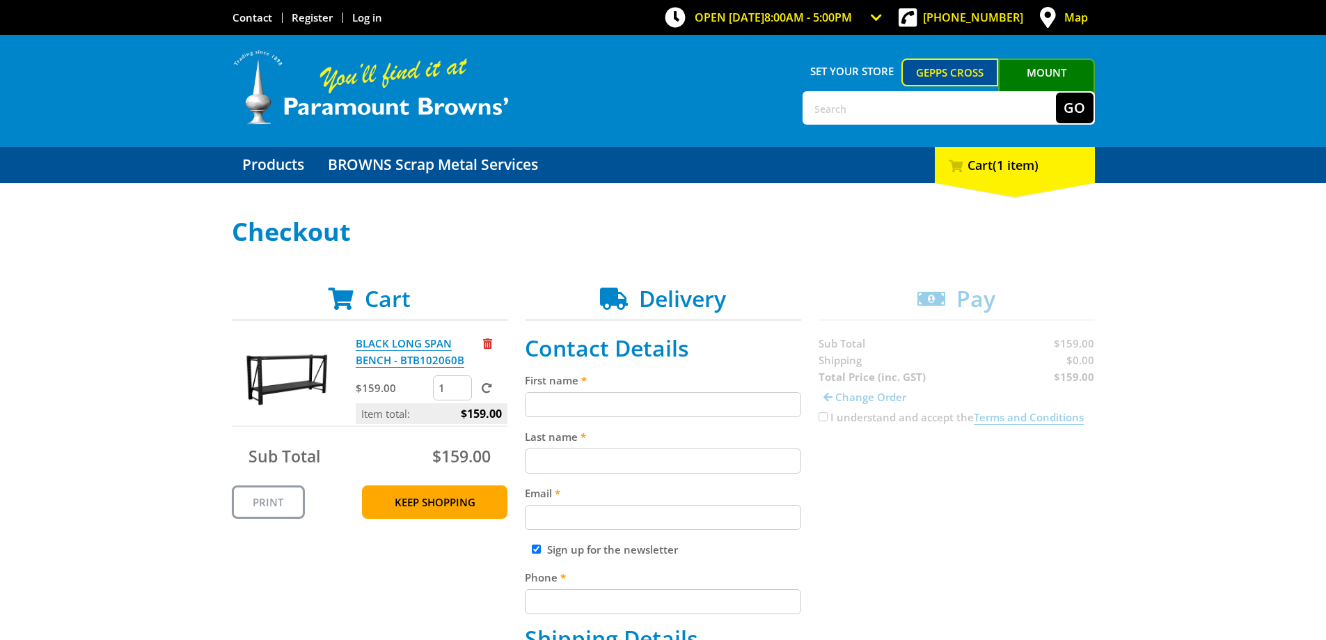 The width and height of the screenshot is (1326, 640). I want to click on span: Sub Total, so click(284, 456).